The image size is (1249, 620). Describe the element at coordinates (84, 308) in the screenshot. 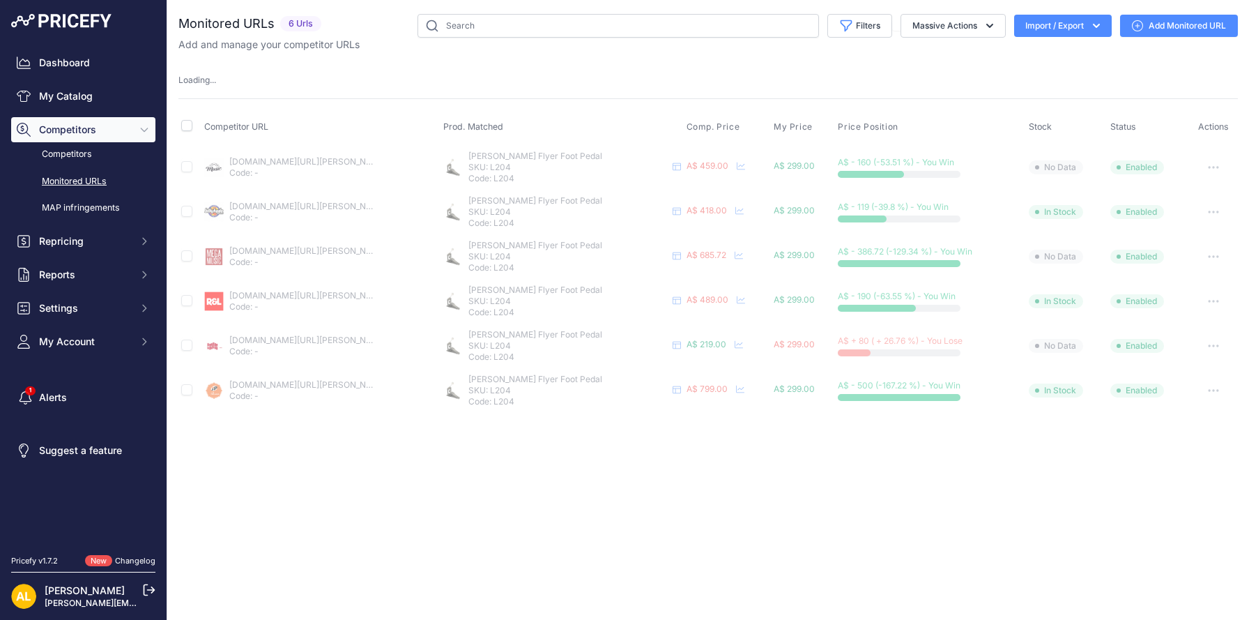

I see `span: Settings` at that location.